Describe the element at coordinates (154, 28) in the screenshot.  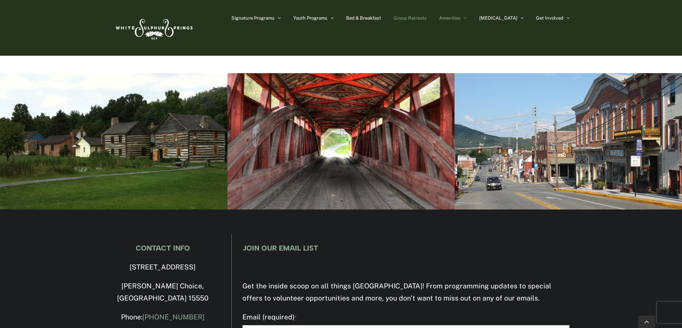
I see `img: White Sulphur Springs Logo` at that location.